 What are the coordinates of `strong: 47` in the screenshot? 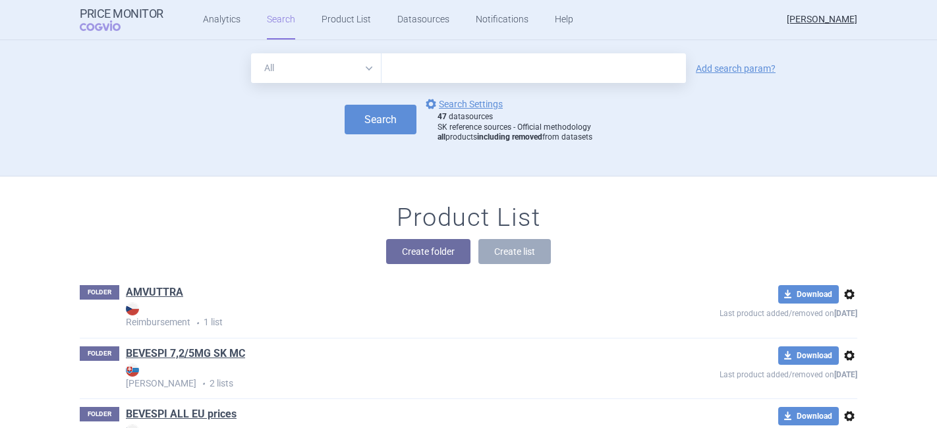 It's located at (442, 117).